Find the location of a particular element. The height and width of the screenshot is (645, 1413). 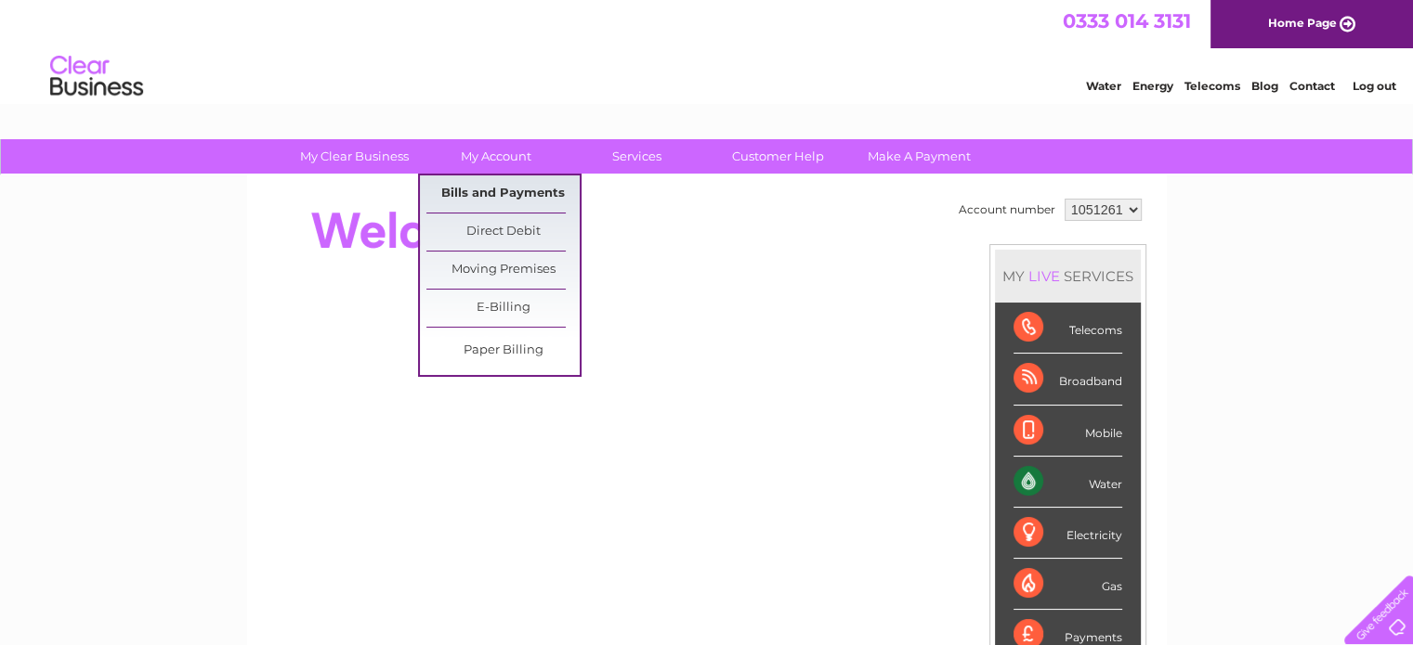

a: Direct Debit is located at coordinates (502, 232).